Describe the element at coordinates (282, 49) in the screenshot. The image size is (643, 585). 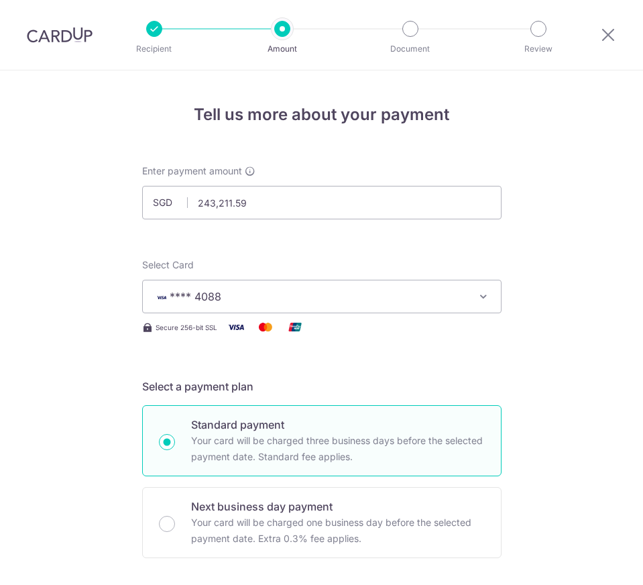
I see `p: Amount` at that location.